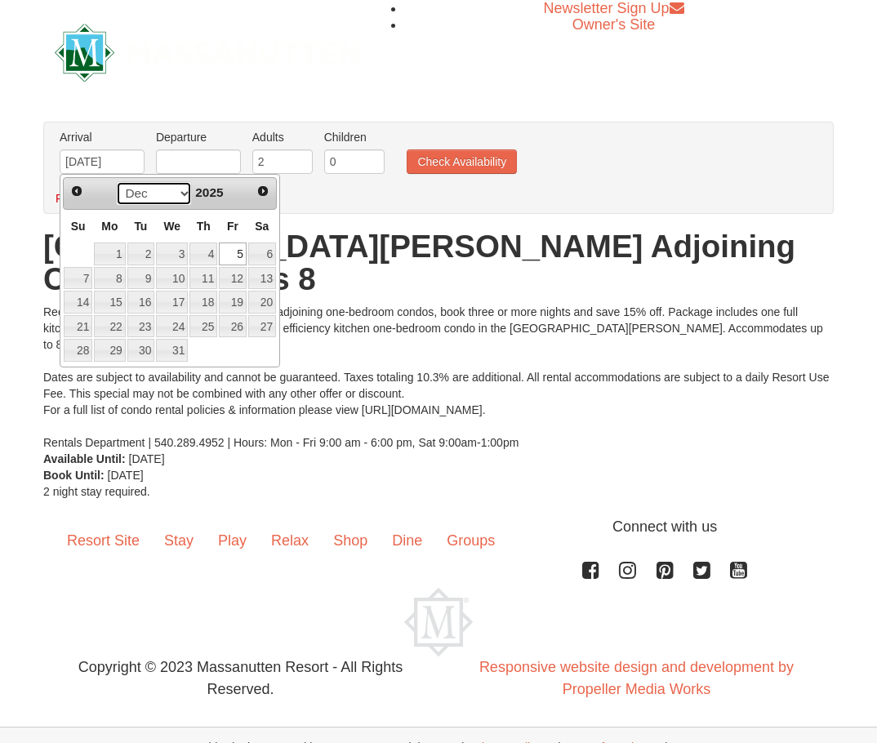 The image size is (877, 743). What do you see at coordinates (233, 254) in the screenshot?
I see `a: 5` at bounding box center [233, 254].